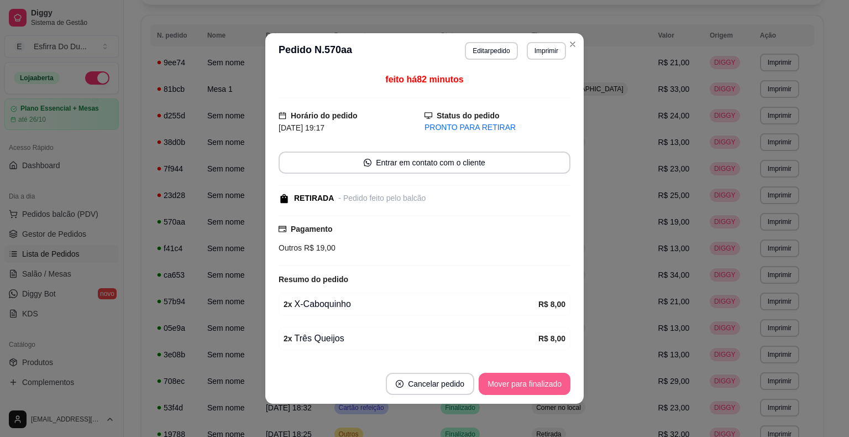 This screenshot has width=849, height=437. Describe the element at coordinates (283, 116) in the screenshot. I see `span: calendar` at that location.